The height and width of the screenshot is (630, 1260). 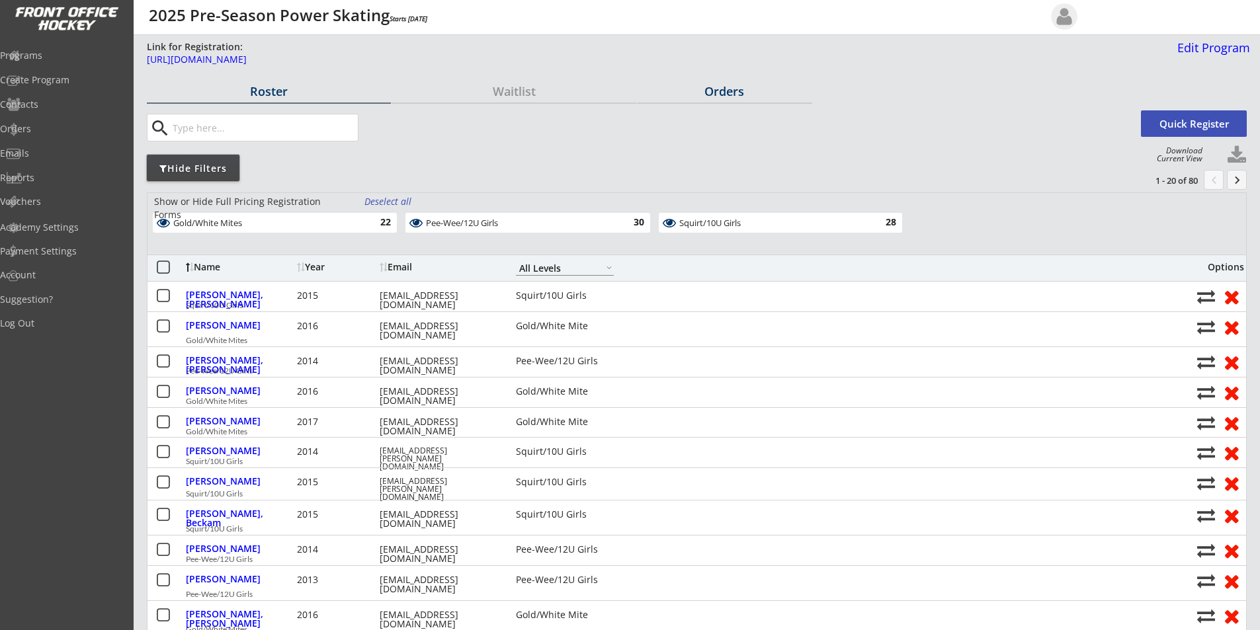 What do you see at coordinates (1211, 48) in the screenshot?
I see `div: Edit Program` at bounding box center [1211, 48].